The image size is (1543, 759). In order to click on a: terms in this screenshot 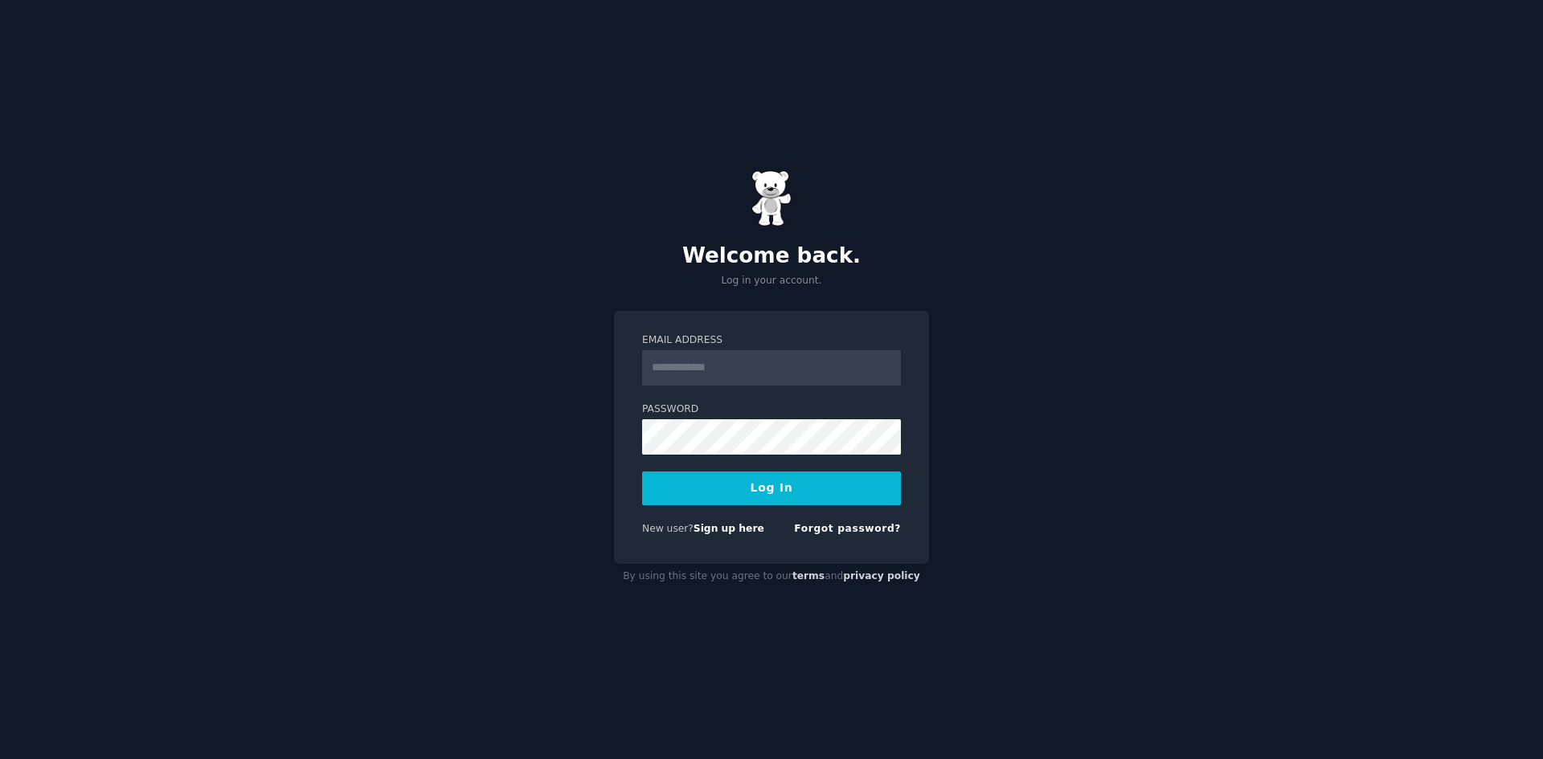, I will do `click(808, 576)`.